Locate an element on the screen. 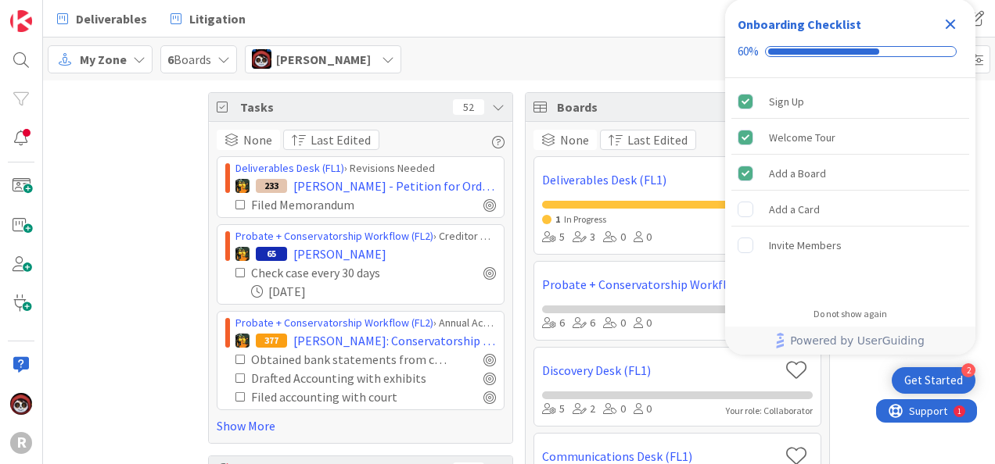 The image size is (995, 464). div: 65 is located at coordinates (271, 254).